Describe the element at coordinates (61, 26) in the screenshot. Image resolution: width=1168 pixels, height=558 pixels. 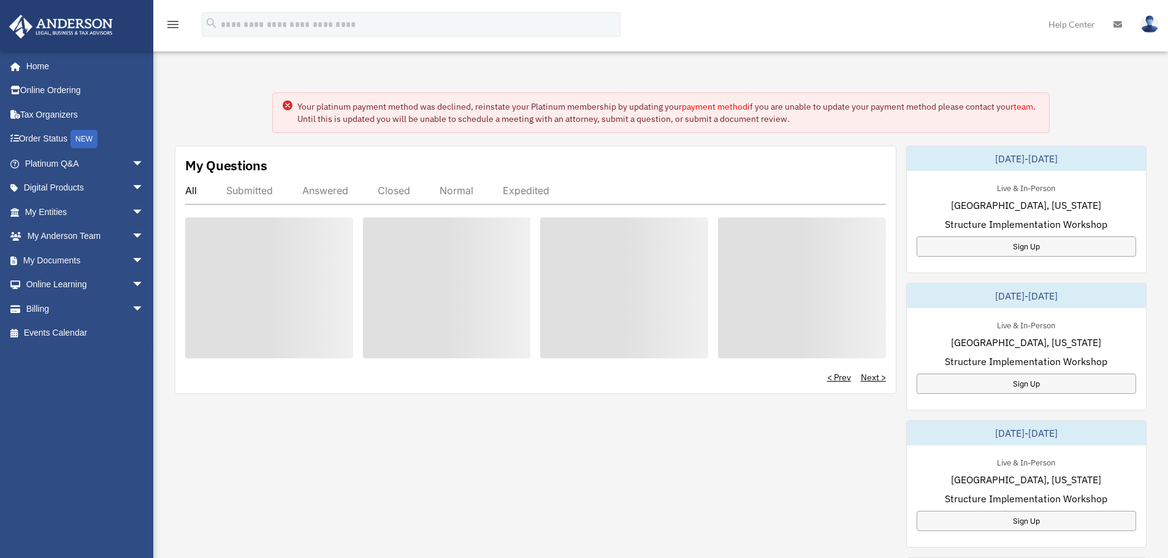
I see `img: Anderson Advisors Platinum Portal` at that location.